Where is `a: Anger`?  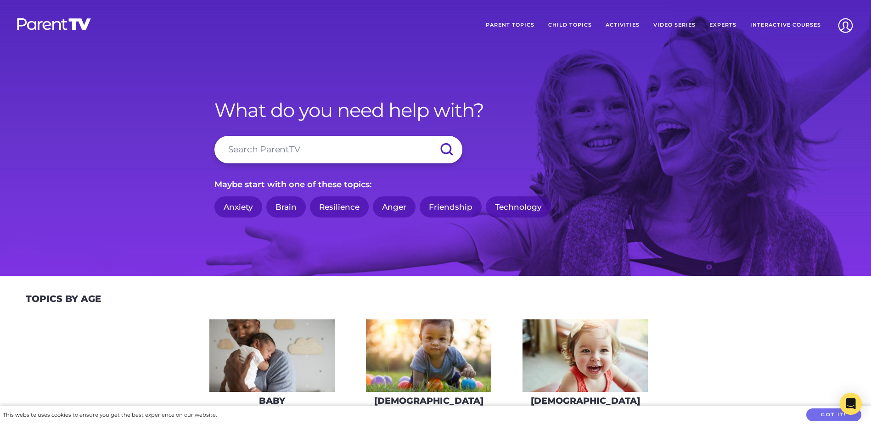 a: Anger is located at coordinates (394, 207).